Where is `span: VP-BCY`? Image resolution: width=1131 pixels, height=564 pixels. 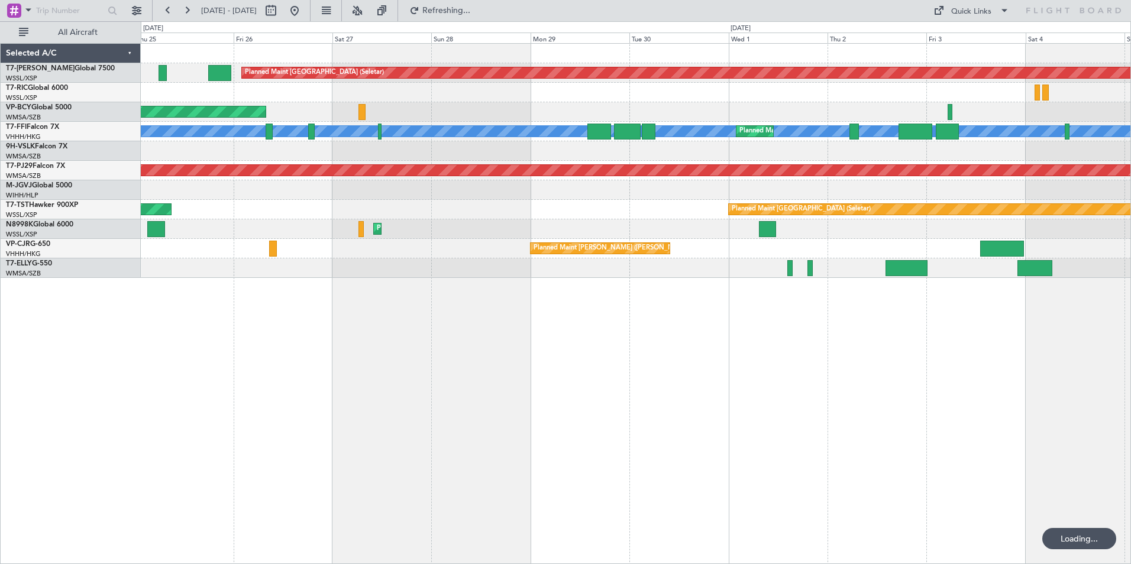
span: VP-BCY is located at coordinates (18, 108).